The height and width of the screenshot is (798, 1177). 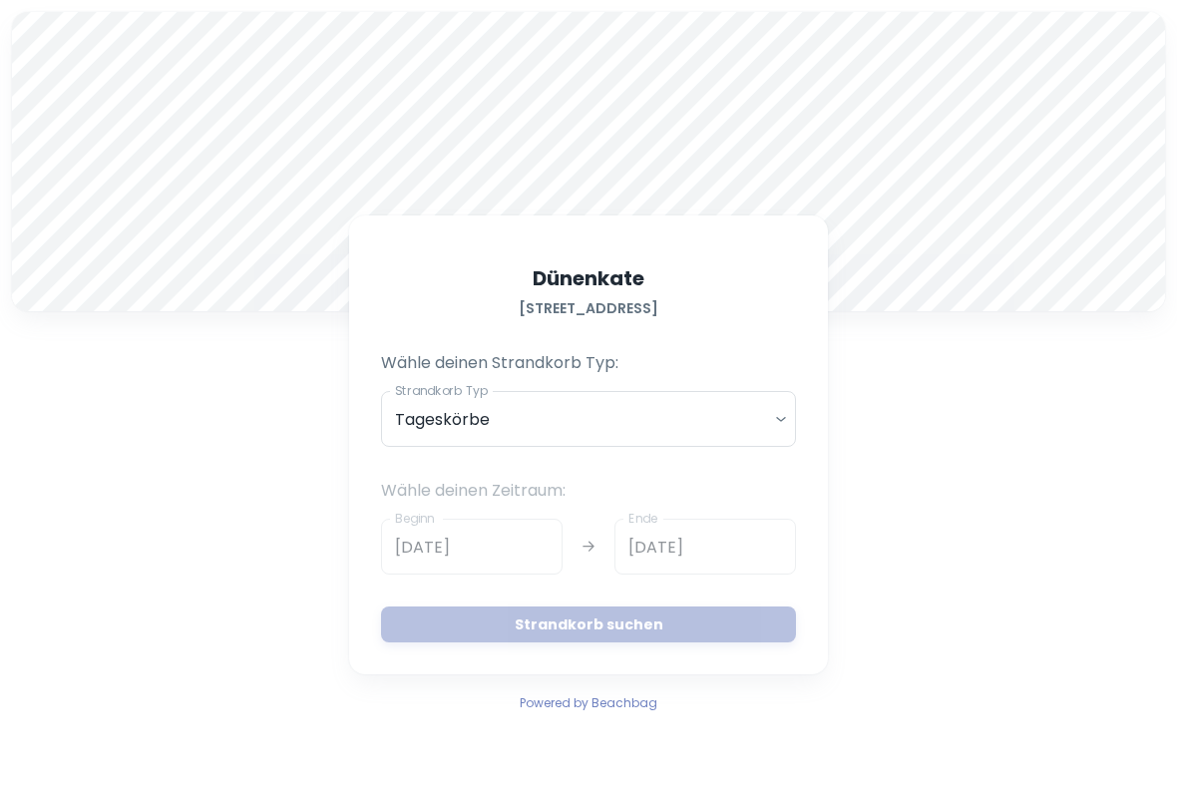 I want to click on button: Strandkorb suchen, so click(x=589, y=624).